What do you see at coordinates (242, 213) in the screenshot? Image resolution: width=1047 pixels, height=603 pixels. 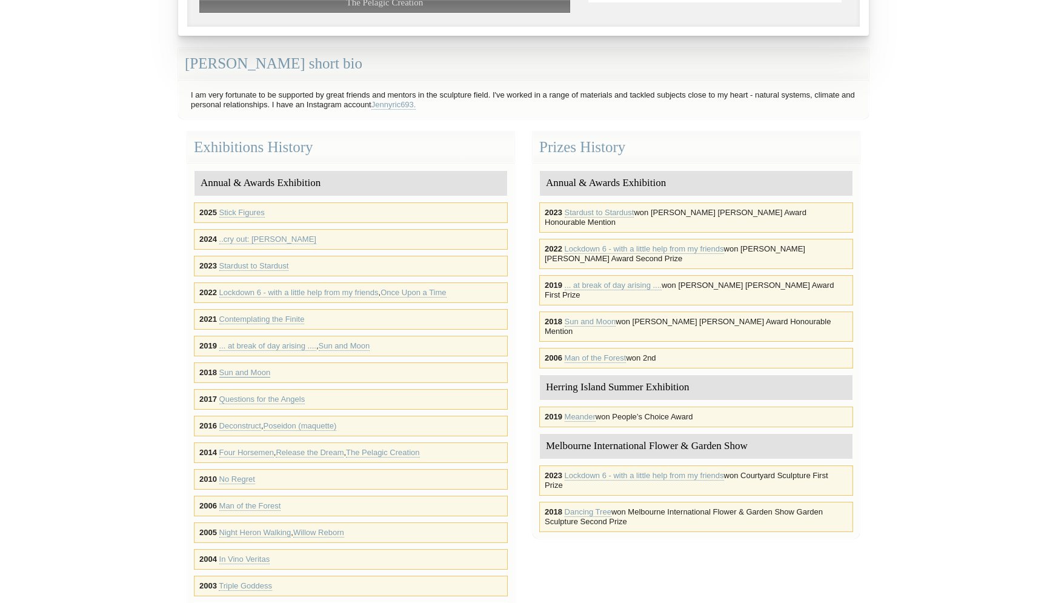 I see `a: Stick Figures` at bounding box center [242, 213].